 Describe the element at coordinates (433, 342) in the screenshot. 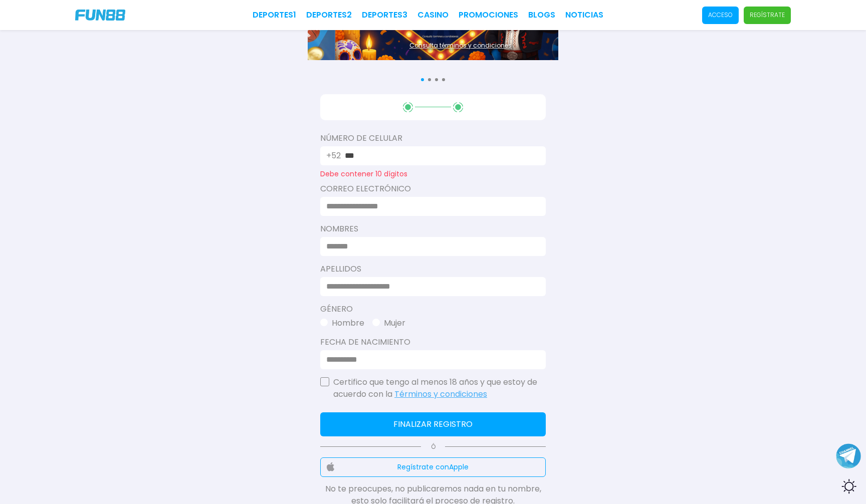

I see `label: Fecha de Nacimiento` at that location.